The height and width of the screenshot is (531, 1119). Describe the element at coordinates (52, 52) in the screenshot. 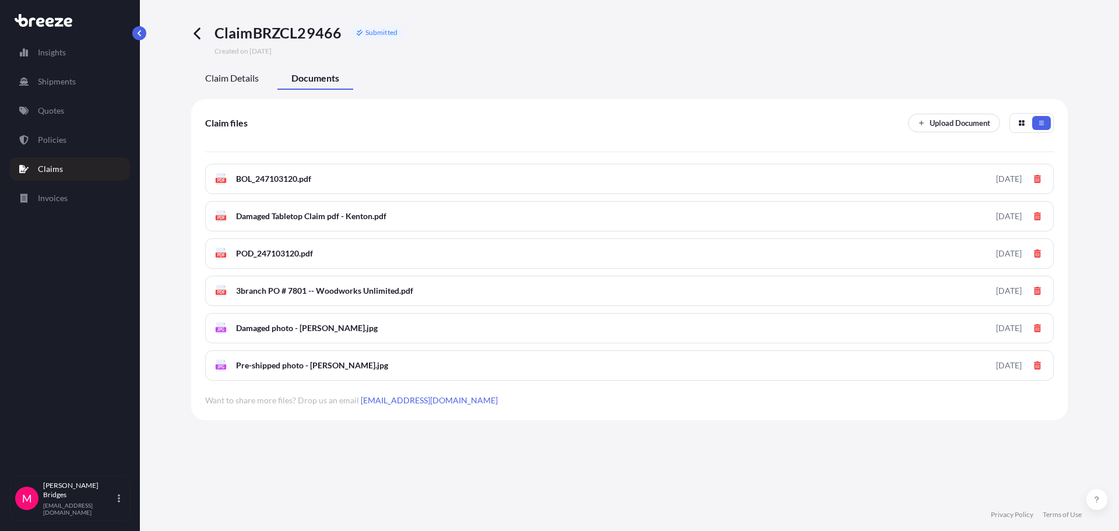

I see `p: Insights` at that location.